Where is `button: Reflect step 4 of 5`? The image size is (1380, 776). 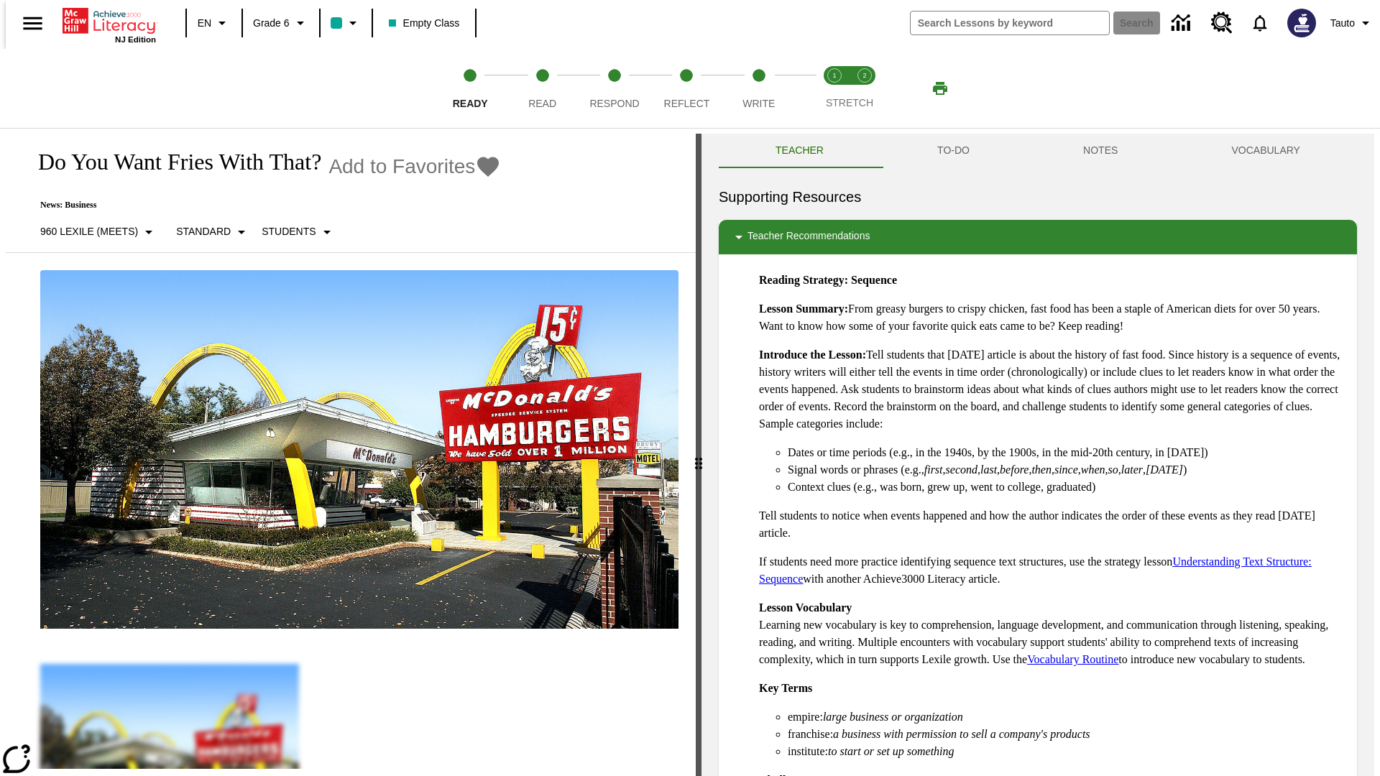
button: Reflect step 4 of 5 is located at coordinates (686, 88).